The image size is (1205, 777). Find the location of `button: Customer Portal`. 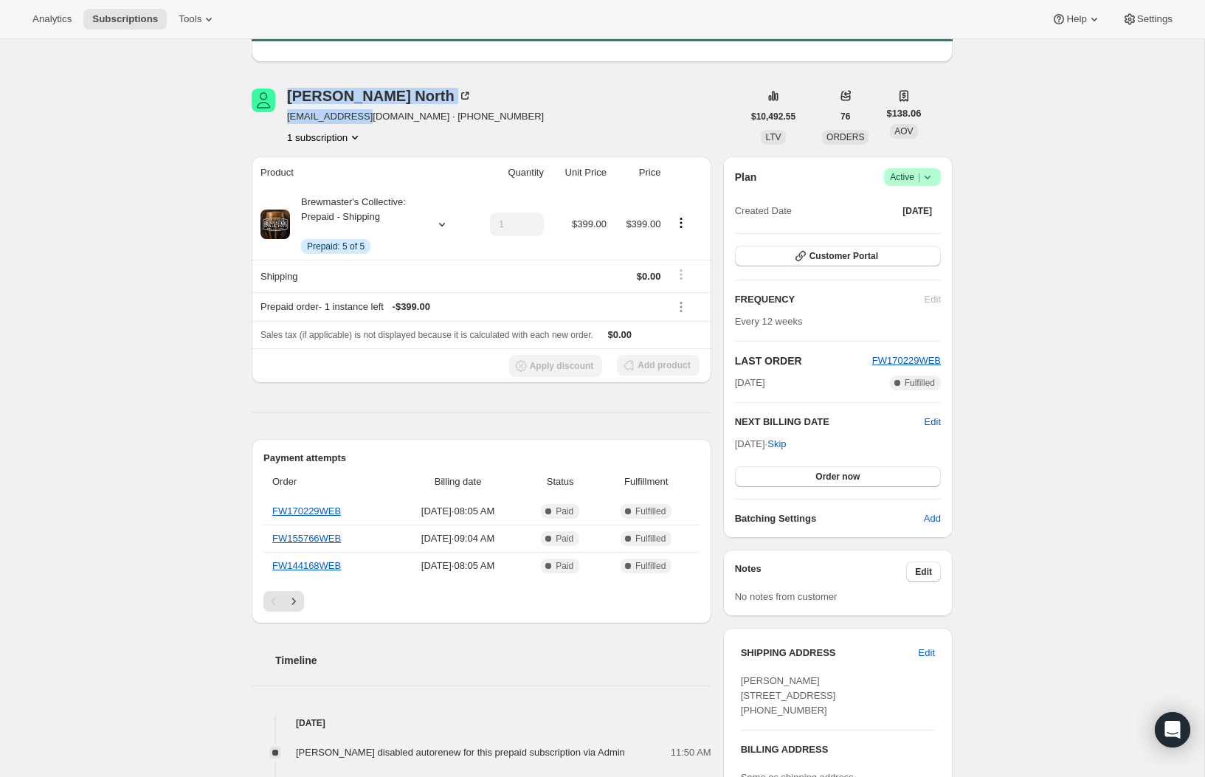

button: Customer Portal is located at coordinates (837, 256).